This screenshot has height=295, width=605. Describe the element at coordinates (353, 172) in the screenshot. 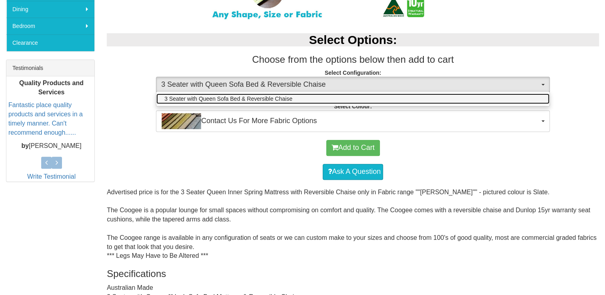

I see `a: Ask A Question` at that location.